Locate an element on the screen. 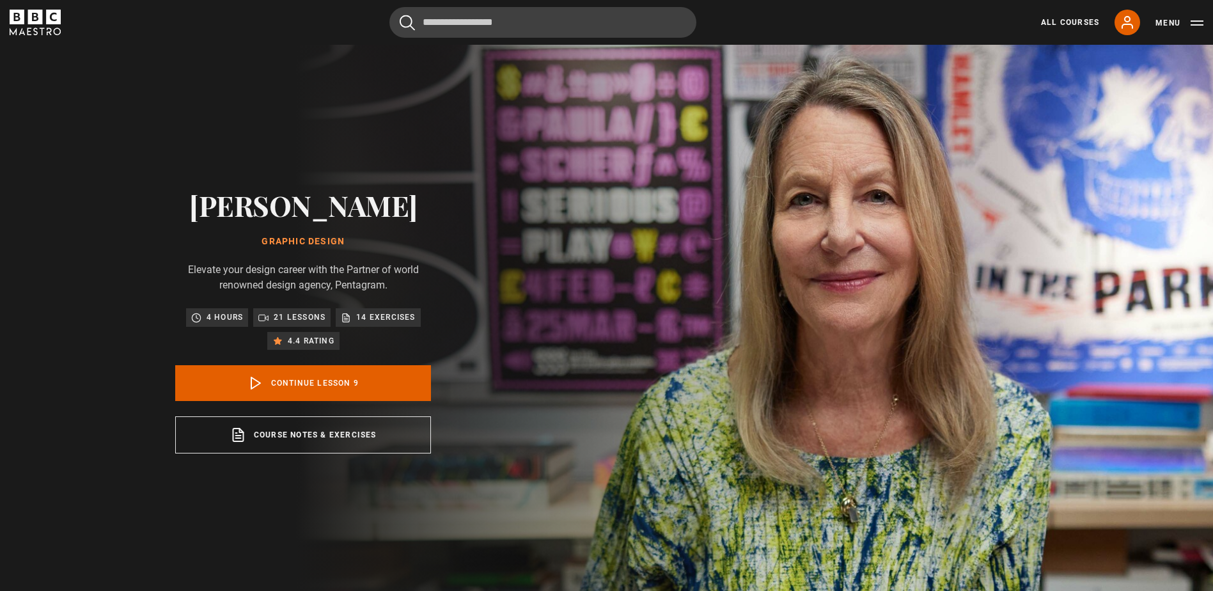 This screenshot has height=591, width=1213. p: 4 hours is located at coordinates (225, 317).